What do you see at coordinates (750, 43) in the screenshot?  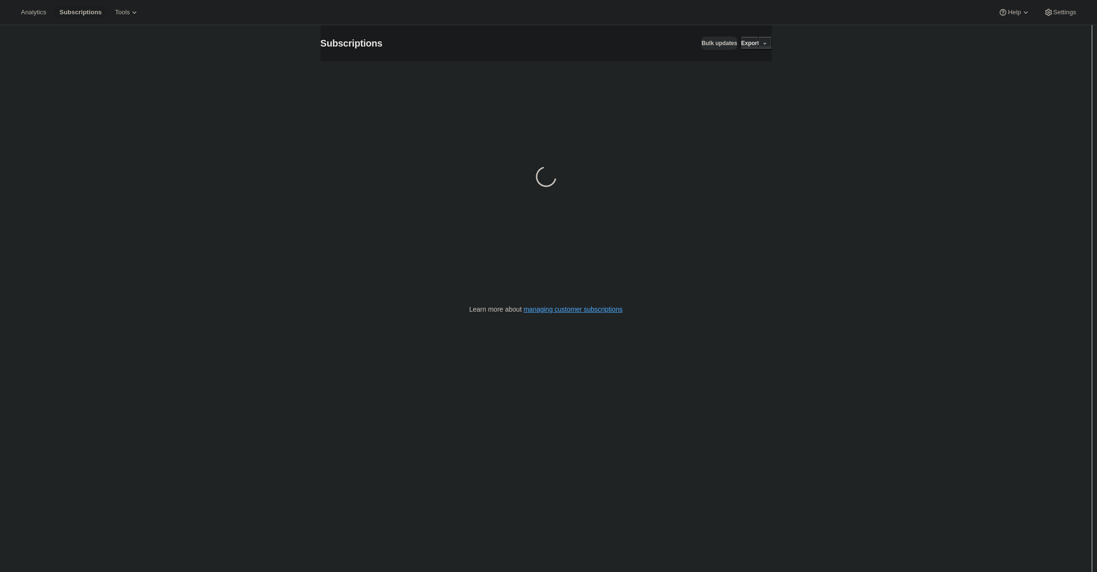 I see `button: Export` at bounding box center [750, 43].